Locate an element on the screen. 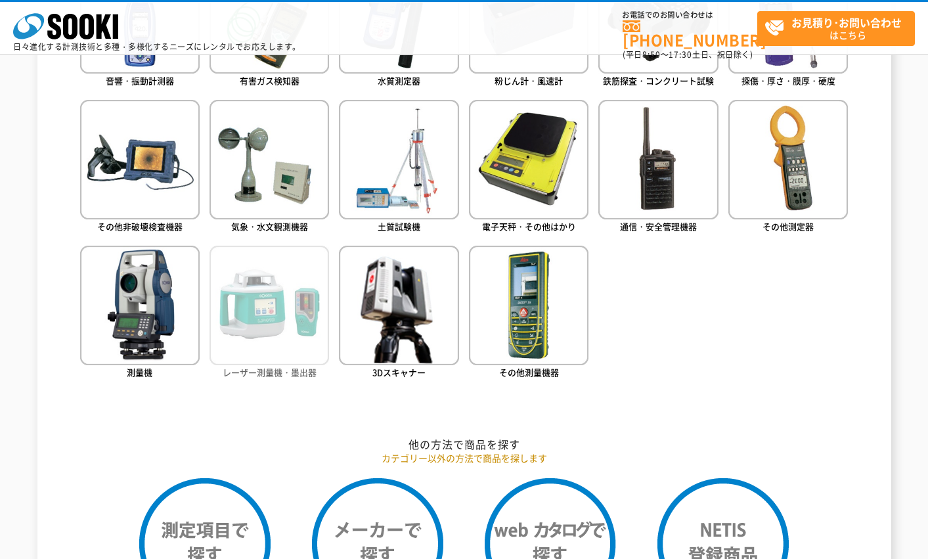 The width and height of the screenshot is (928, 559). span: 測量機 is located at coordinates (139, 372).